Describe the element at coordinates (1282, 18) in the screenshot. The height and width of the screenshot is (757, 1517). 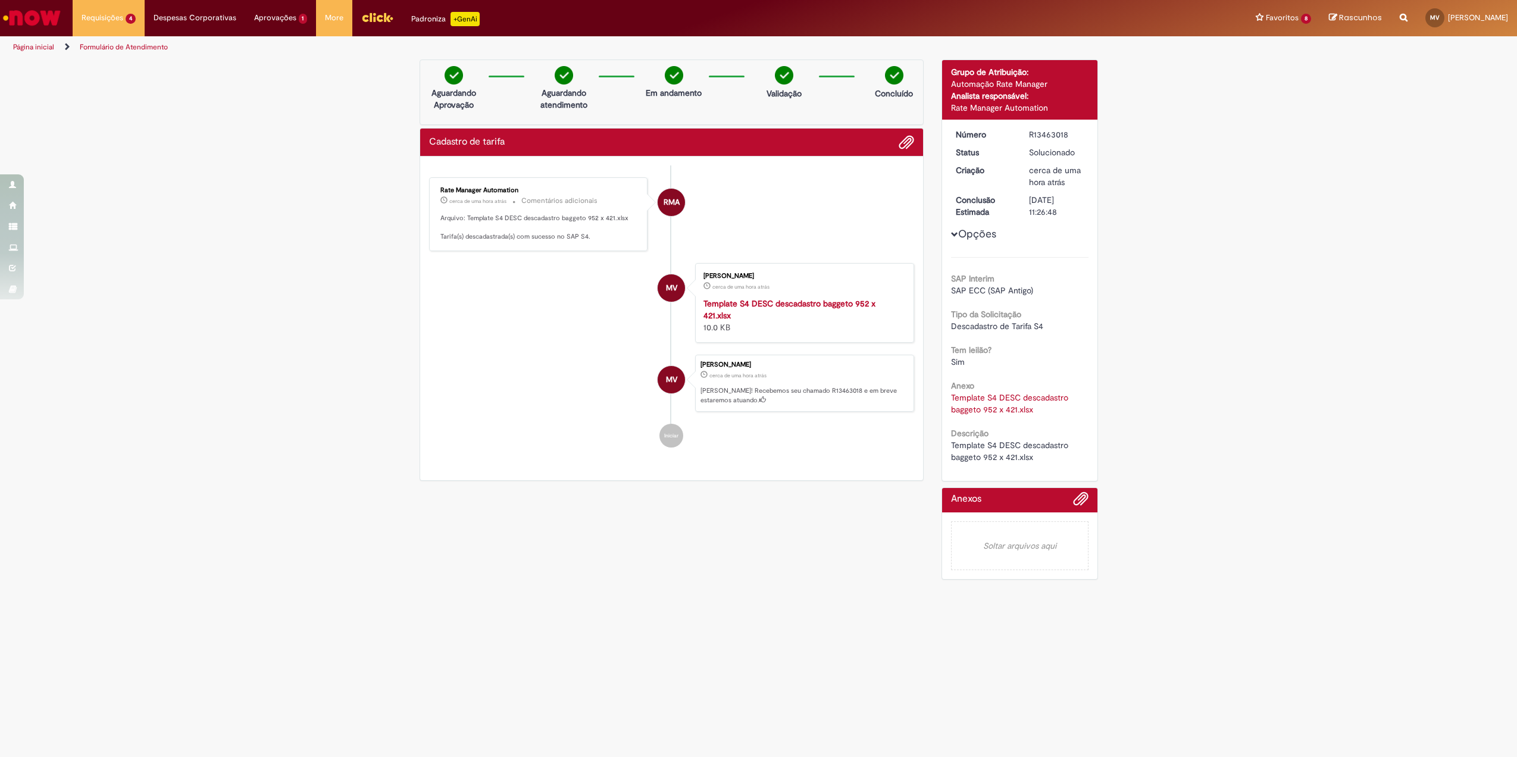
I see `span: Favoritos` at that location.